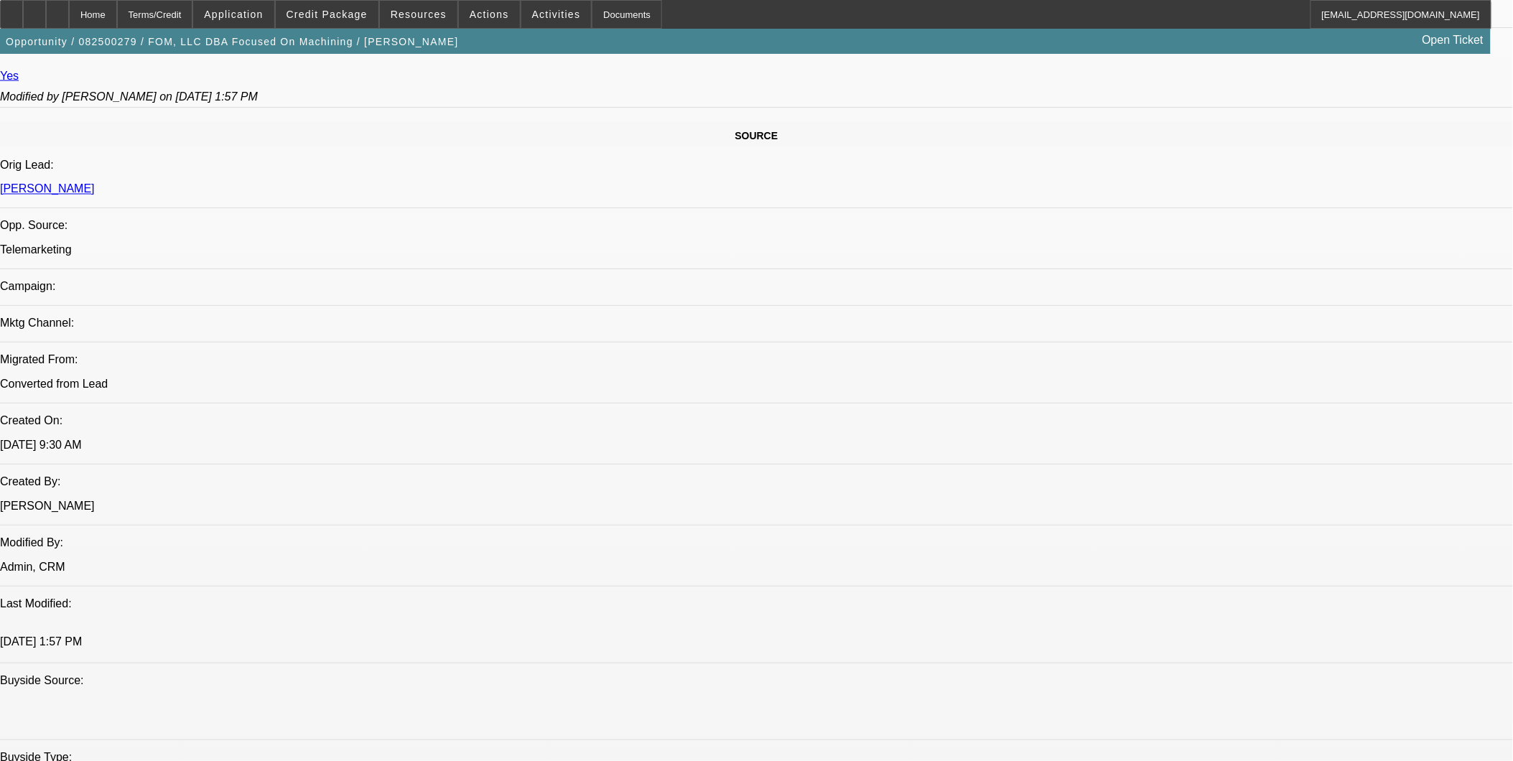 The image size is (1513, 761). I want to click on span: Credit Package, so click(327, 14).